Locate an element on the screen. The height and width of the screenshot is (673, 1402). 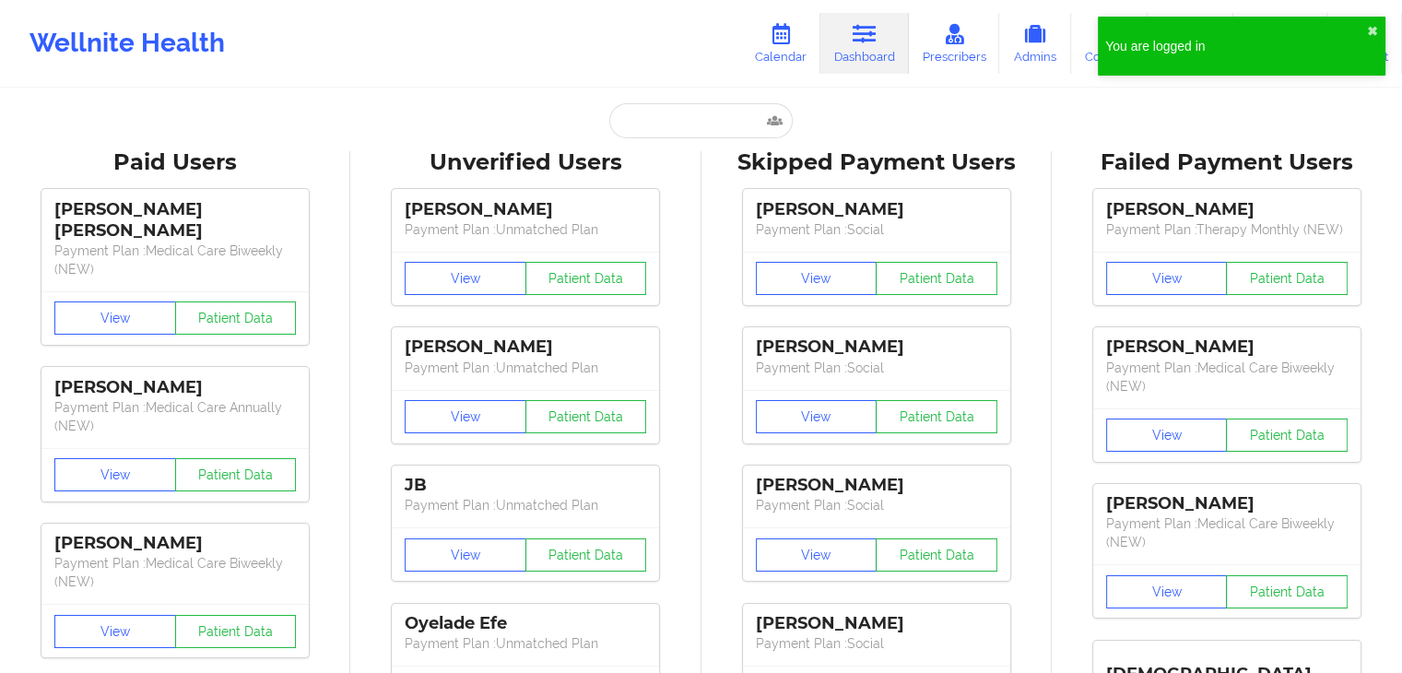
a: Prescribers is located at coordinates (954, 43).